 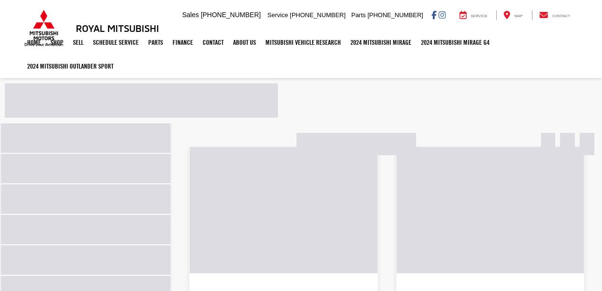 I want to click on a: 2024 Mitsubishi Mirage G4, so click(x=455, y=42).